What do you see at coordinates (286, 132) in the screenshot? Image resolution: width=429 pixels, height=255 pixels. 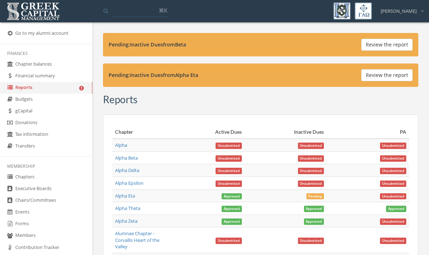 I see `div: Inactive Dues` at bounding box center [286, 132].